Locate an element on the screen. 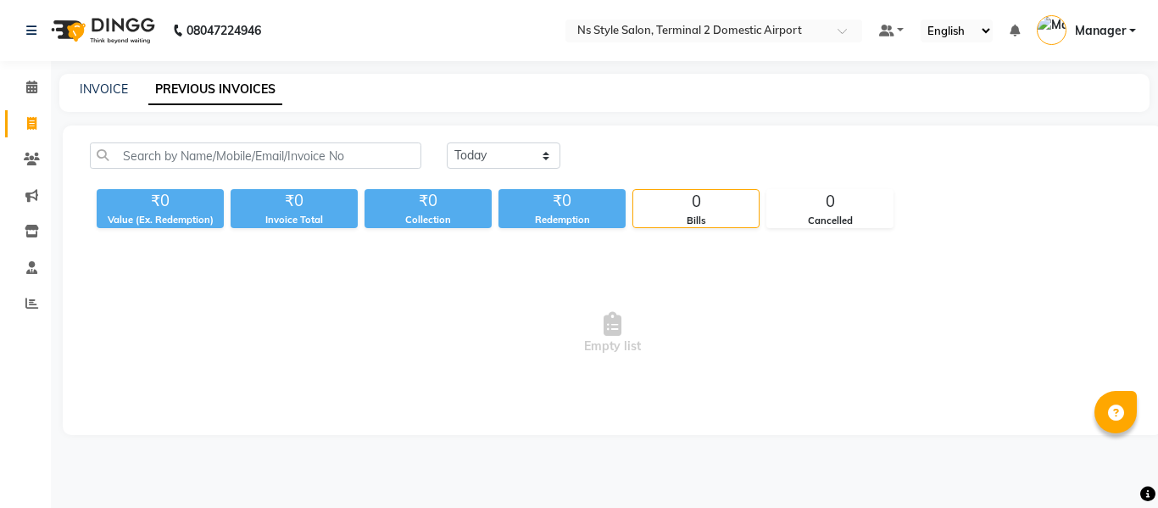 This screenshot has width=1158, height=508. div: Bills is located at coordinates (696, 220).